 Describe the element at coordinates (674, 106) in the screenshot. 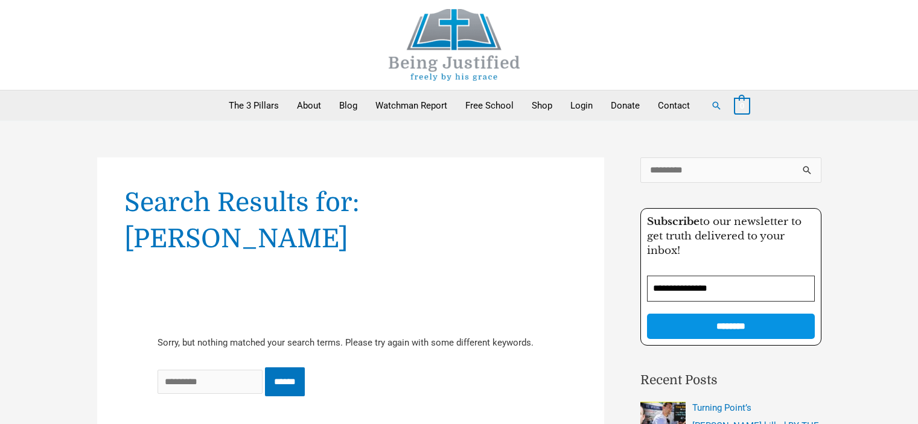

I see `a: Contact` at that location.